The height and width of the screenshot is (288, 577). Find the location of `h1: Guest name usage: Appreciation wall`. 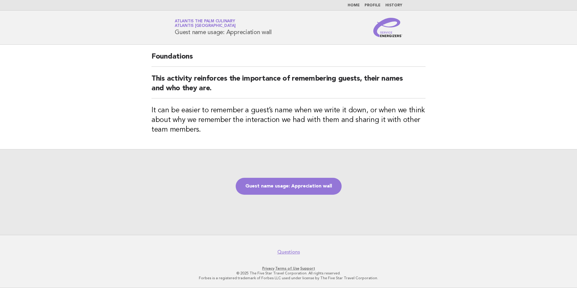

h1: Guest name usage: Appreciation wall is located at coordinates (223, 27).